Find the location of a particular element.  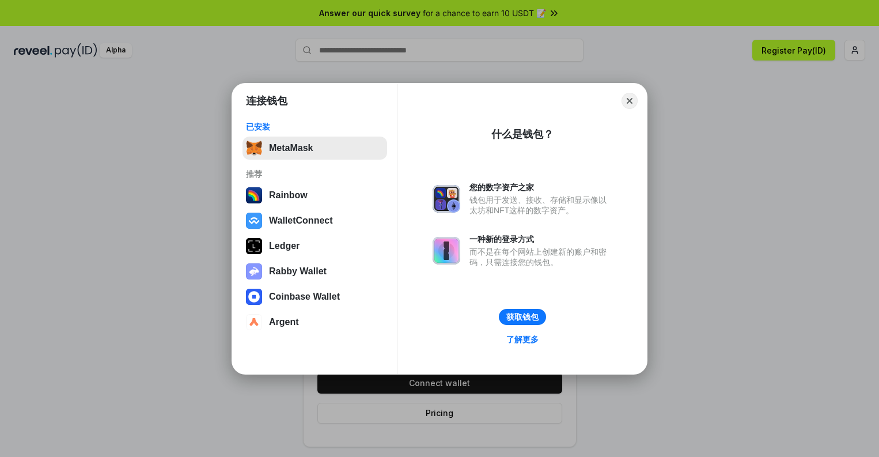

div: 推荐 is located at coordinates (314, 174).